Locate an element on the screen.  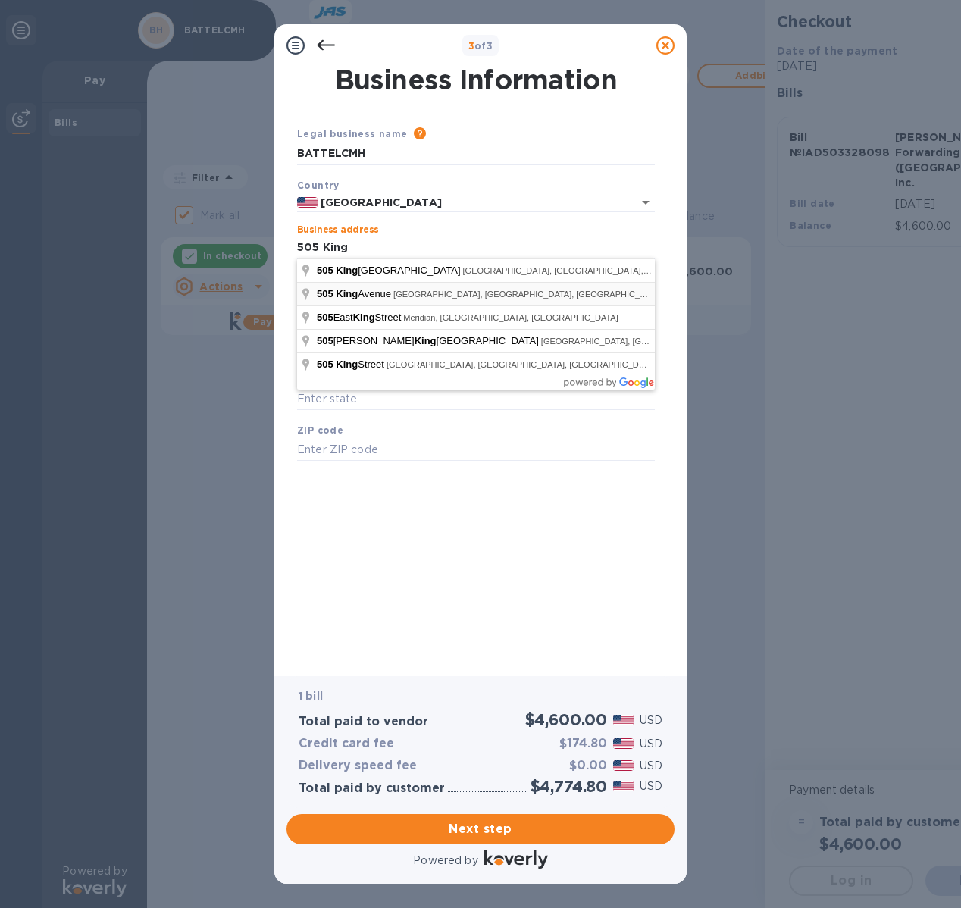
h3: Total paid by customer is located at coordinates (372, 789).